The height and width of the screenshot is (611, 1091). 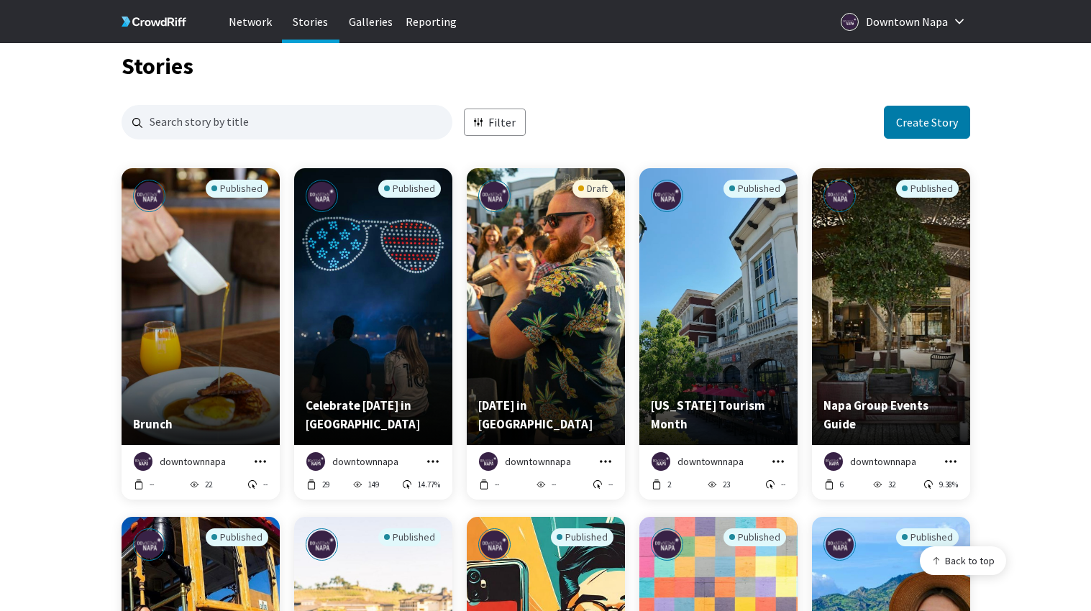 I want to click on p: 23, so click(x=725, y=485).